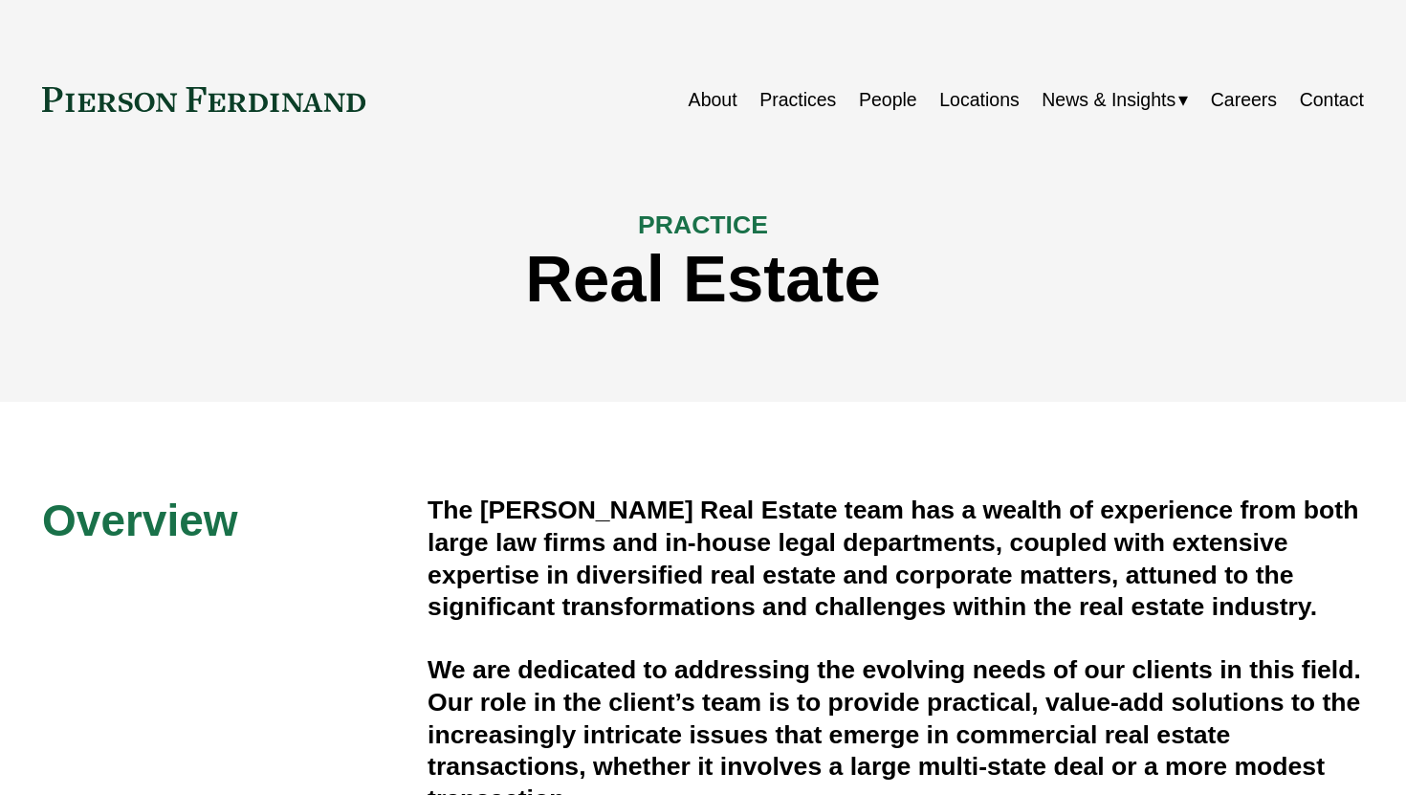 The width and height of the screenshot is (1406, 795). Describe the element at coordinates (703, 279) in the screenshot. I see `h1: Real Estate` at that location.